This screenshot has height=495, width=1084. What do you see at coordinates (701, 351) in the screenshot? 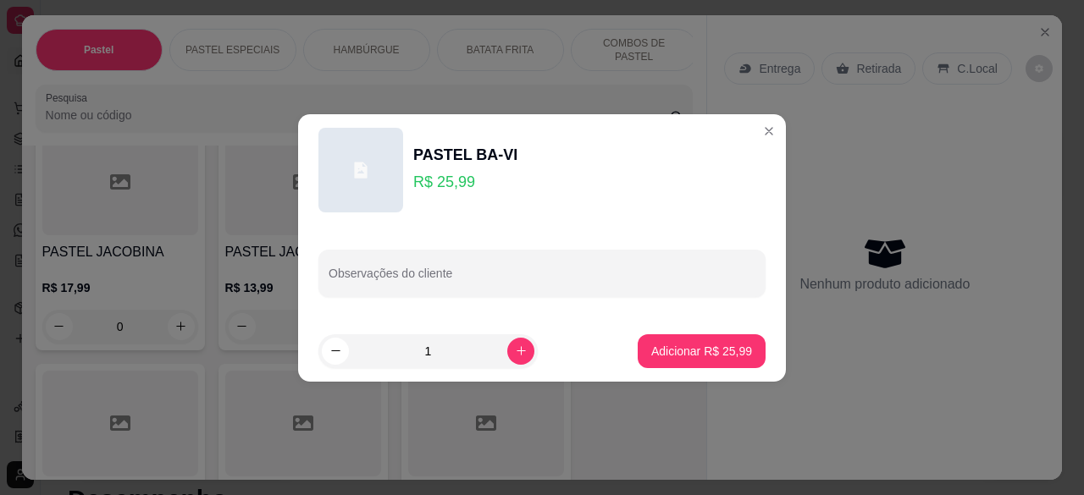
I see `p: Adicionar R$ 25,99` at bounding box center [701, 351].